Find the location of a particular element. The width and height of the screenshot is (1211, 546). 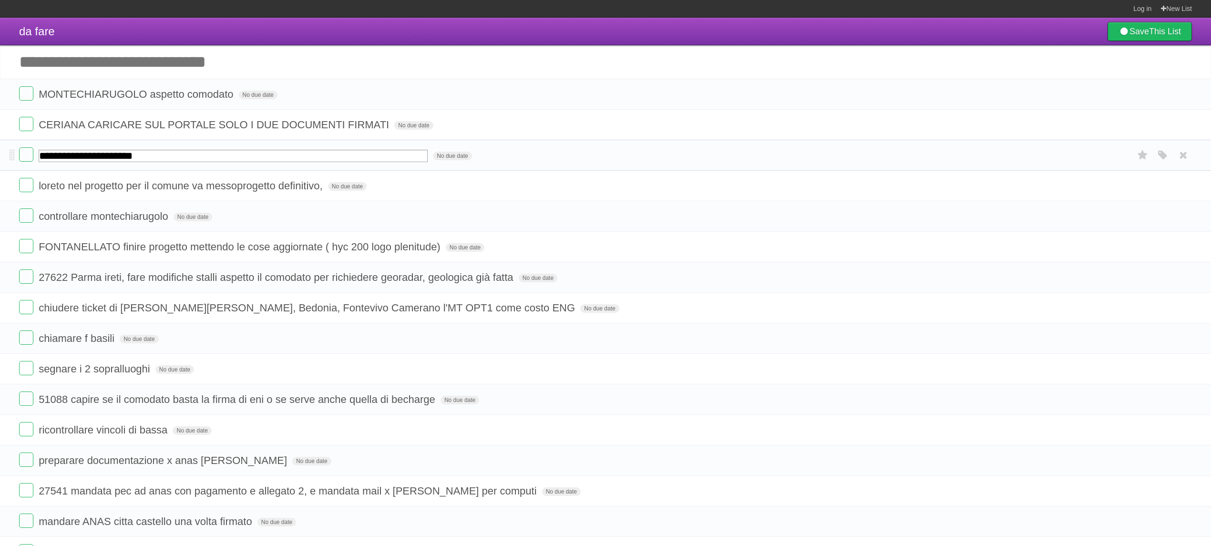

span: CERIANA CARICARE SUL PORTALE SOLO I DUE DOCUMENTI FIRMATI is located at coordinates (215, 124).